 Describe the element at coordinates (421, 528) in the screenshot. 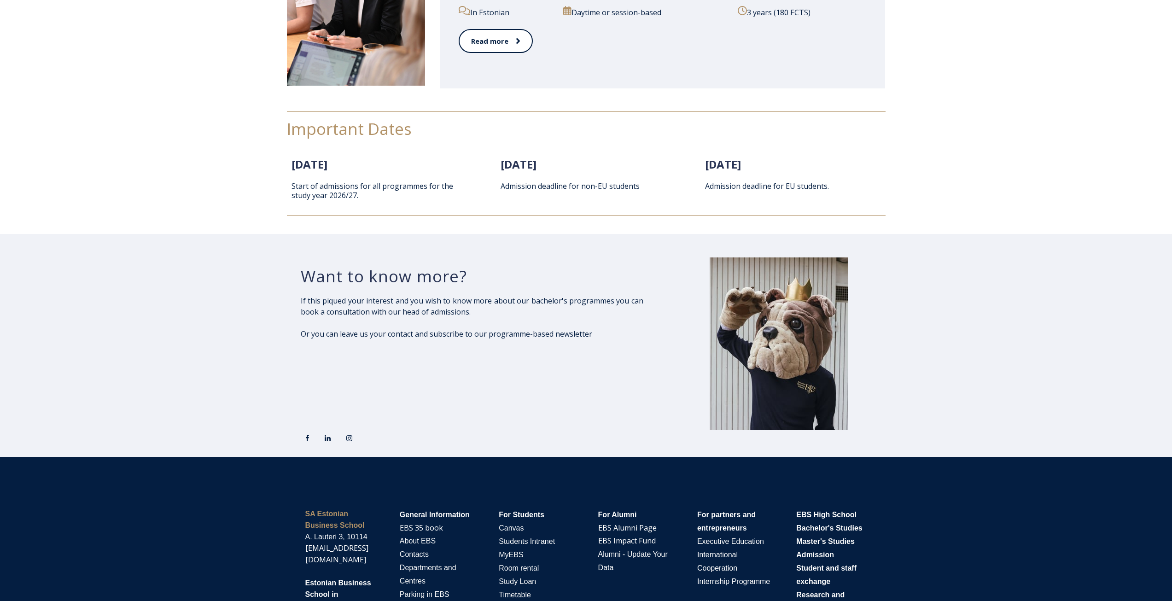

I see `a: EBS 35 book` at that location.